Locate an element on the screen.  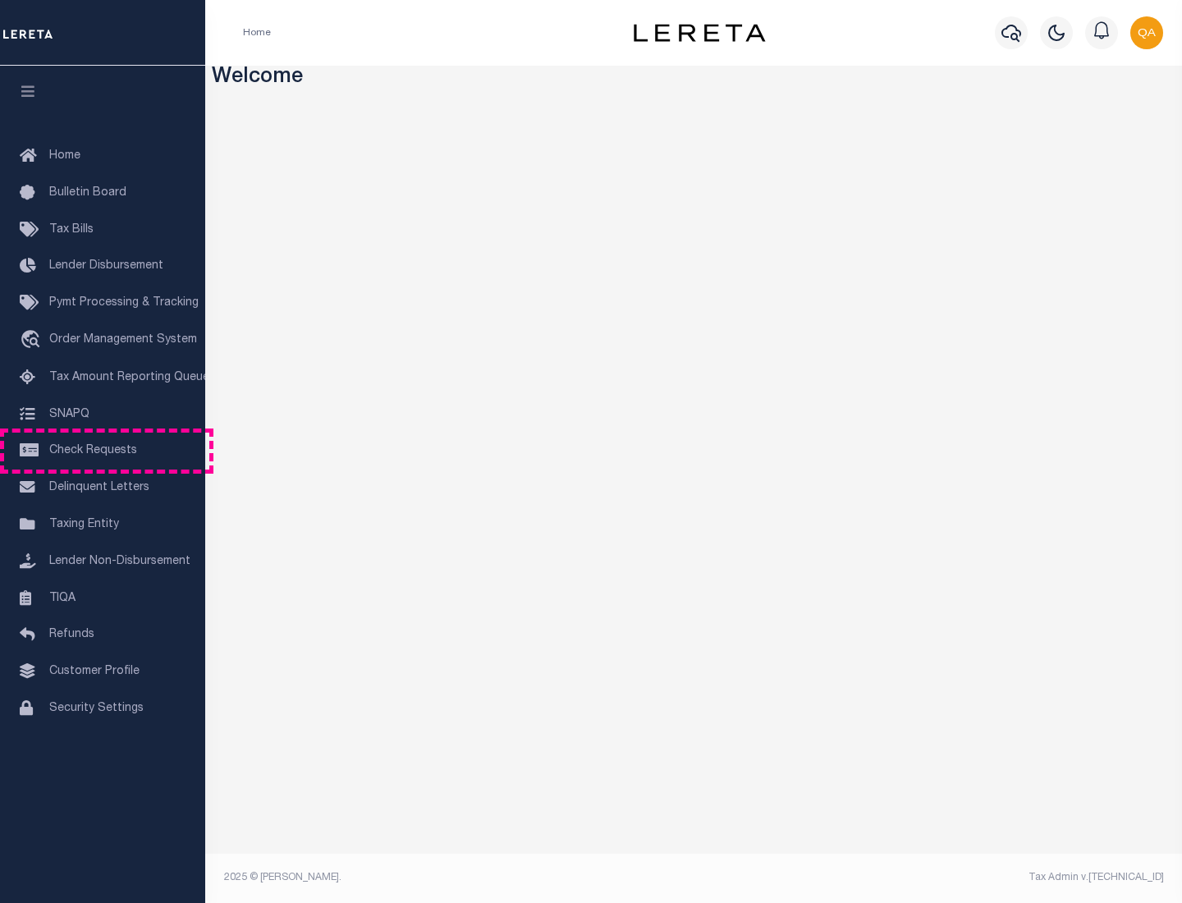
span: Home is located at coordinates (65, 156).